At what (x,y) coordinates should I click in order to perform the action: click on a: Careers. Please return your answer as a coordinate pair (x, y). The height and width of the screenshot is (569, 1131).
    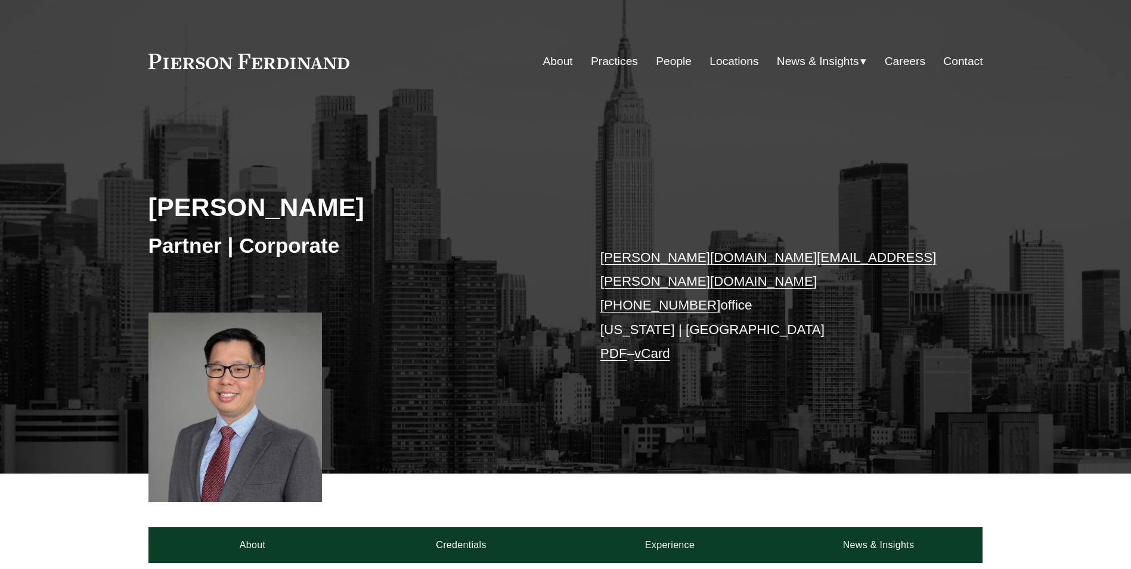
    Looking at the image, I should click on (905, 61).